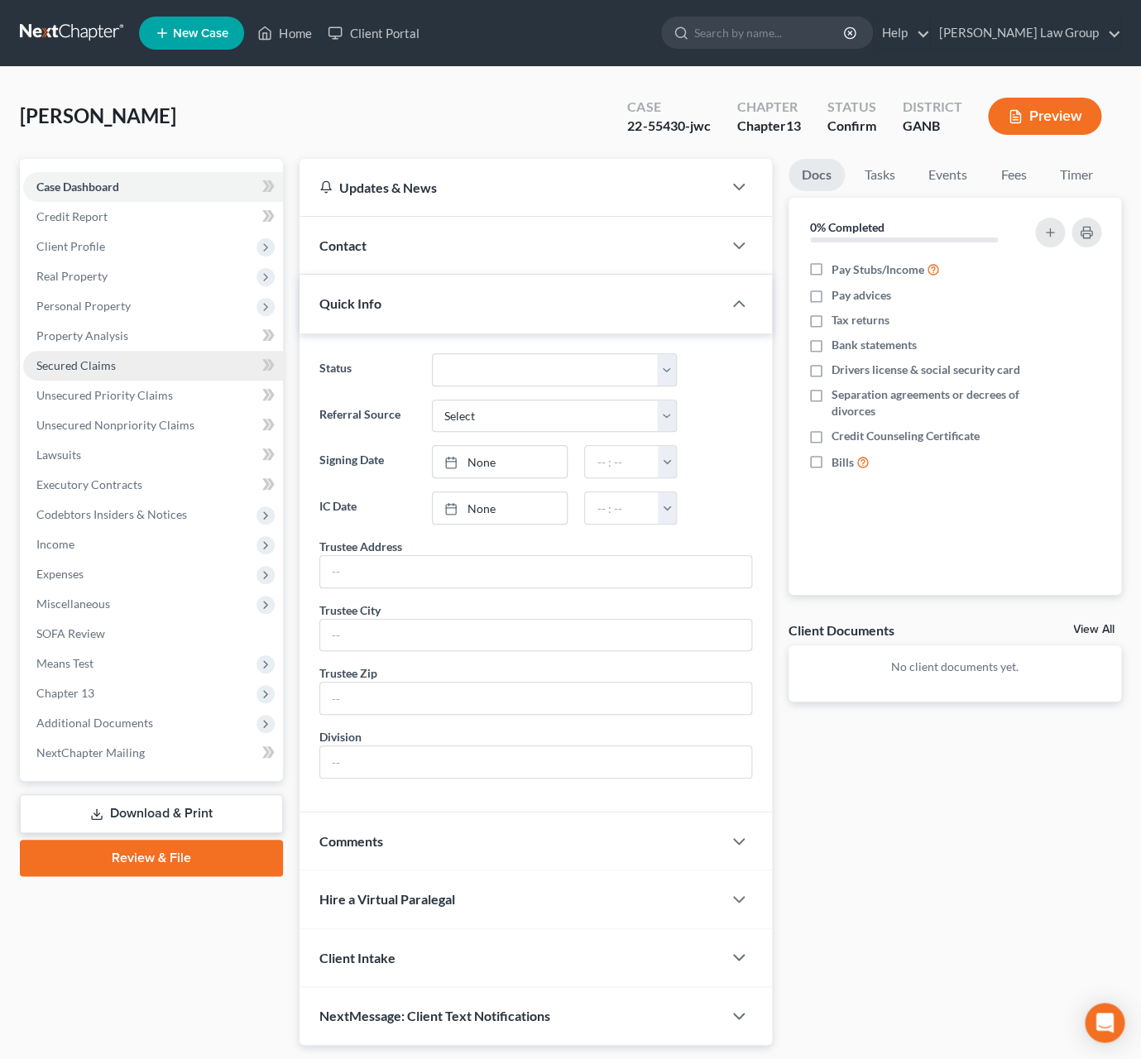  I want to click on a: Home, so click(284, 33).